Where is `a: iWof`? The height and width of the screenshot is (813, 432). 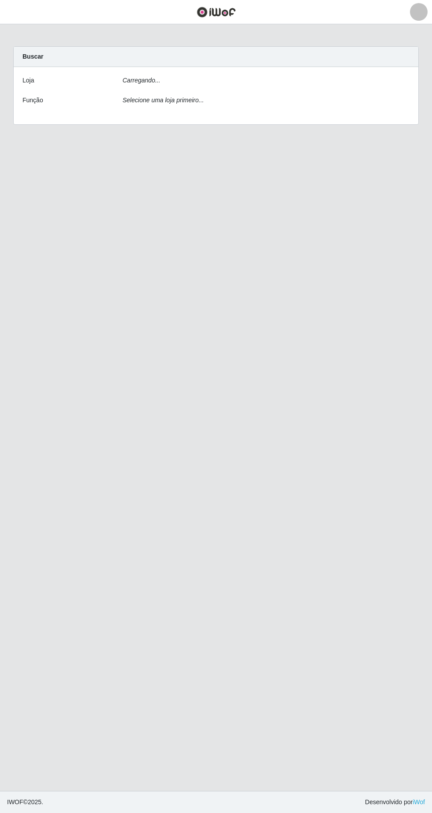 a: iWof is located at coordinates (419, 802).